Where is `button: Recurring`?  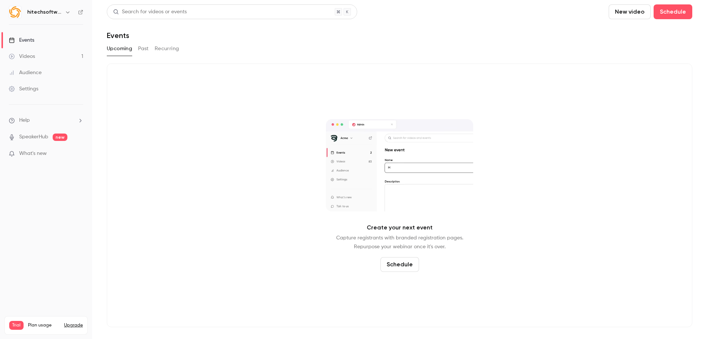 button: Recurring is located at coordinates (167, 49).